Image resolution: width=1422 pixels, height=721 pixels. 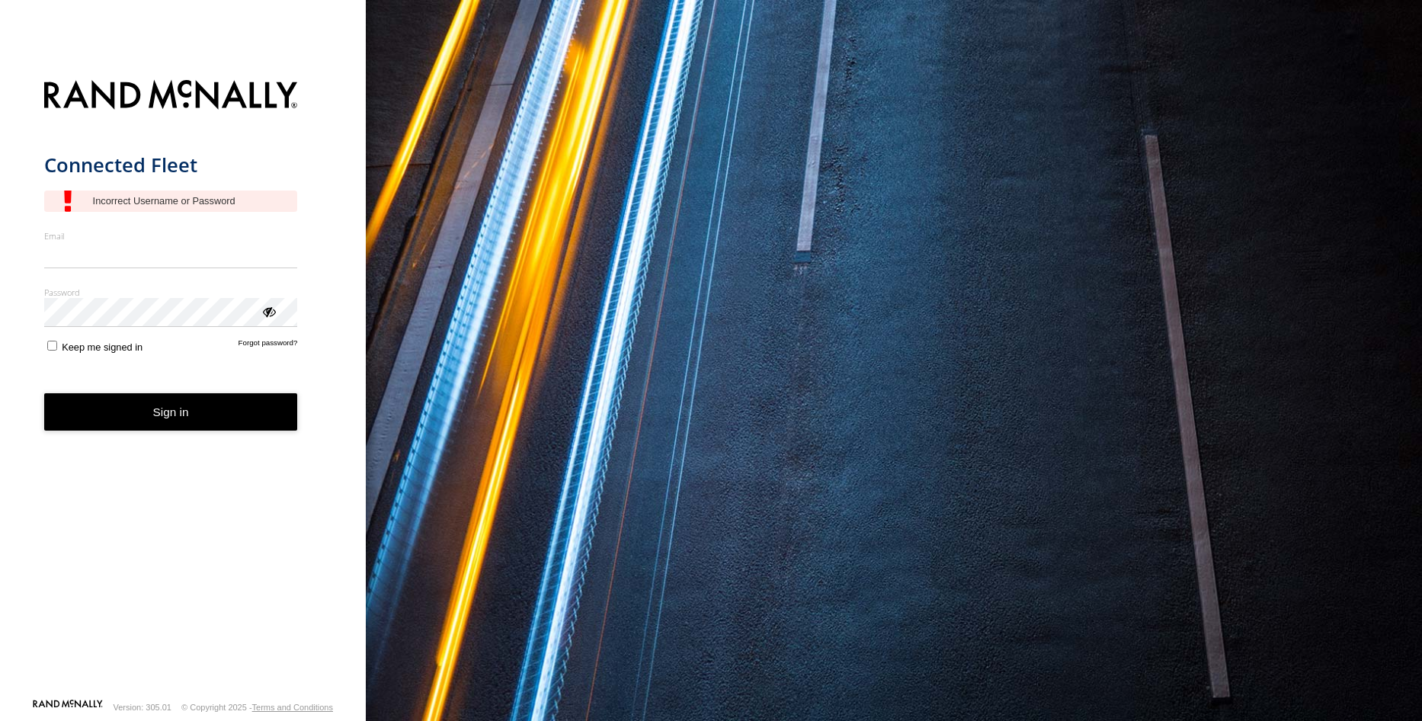 I want to click on label: Password, so click(x=171, y=292).